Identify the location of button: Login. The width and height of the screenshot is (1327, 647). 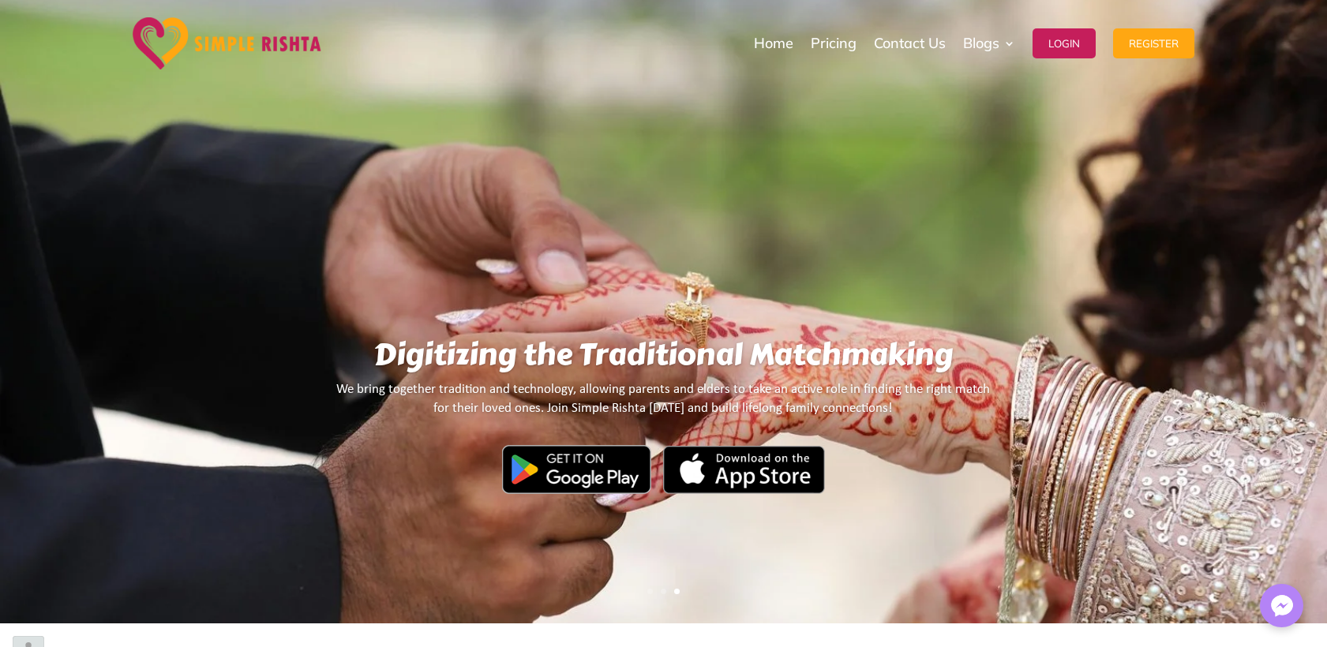
(1064, 43).